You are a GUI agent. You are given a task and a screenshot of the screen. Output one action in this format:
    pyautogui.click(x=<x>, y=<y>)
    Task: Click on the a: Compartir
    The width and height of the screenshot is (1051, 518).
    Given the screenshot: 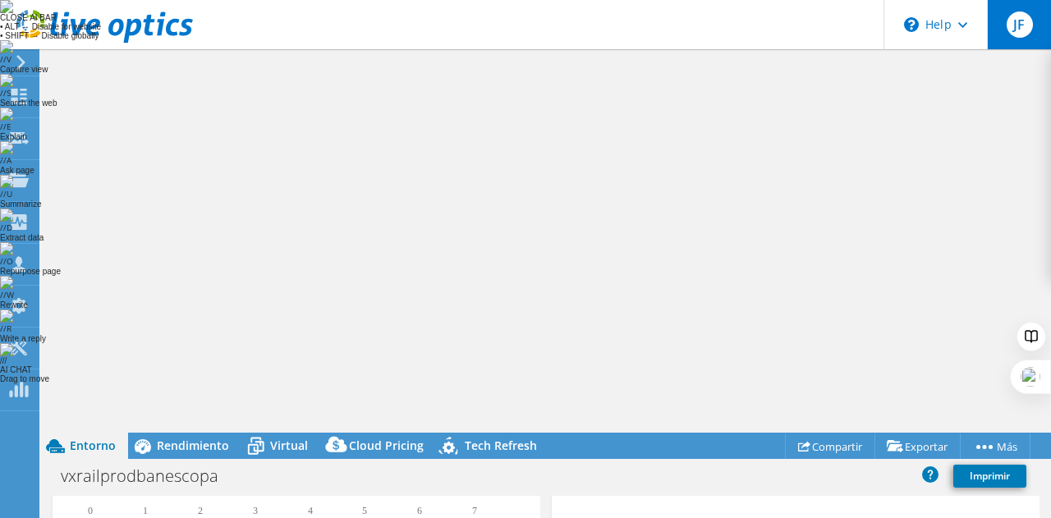 What is the action you would take?
    pyautogui.click(x=830, y=446)
    